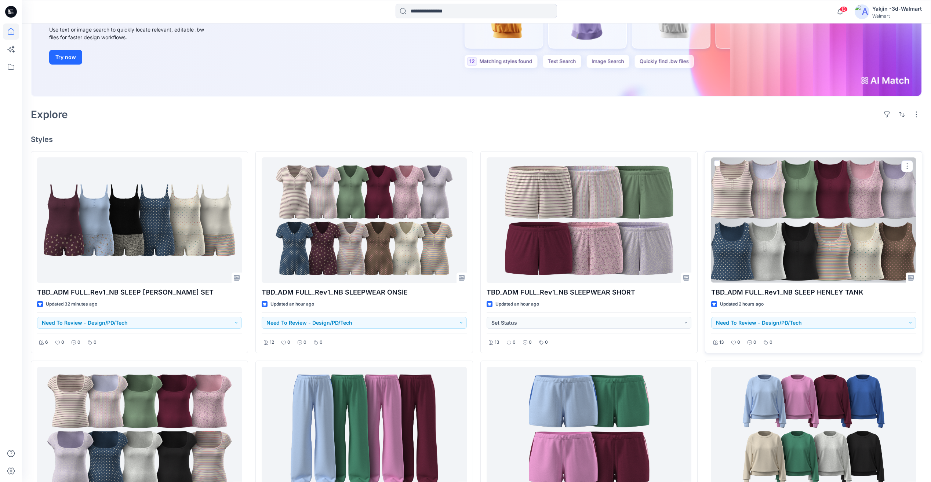 This screenshot has height=482, width=931. Describe the element at coordinates (897, 16) in the screenshot. I see `div: Walmart` at that location.